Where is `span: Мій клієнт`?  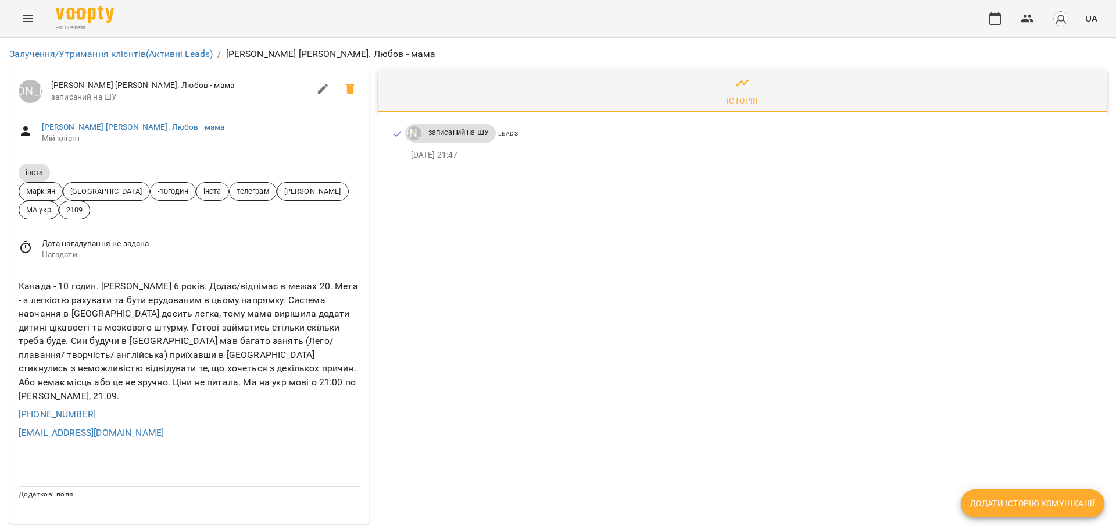 span: Мій клієнт is located at coordinates (201, 138).